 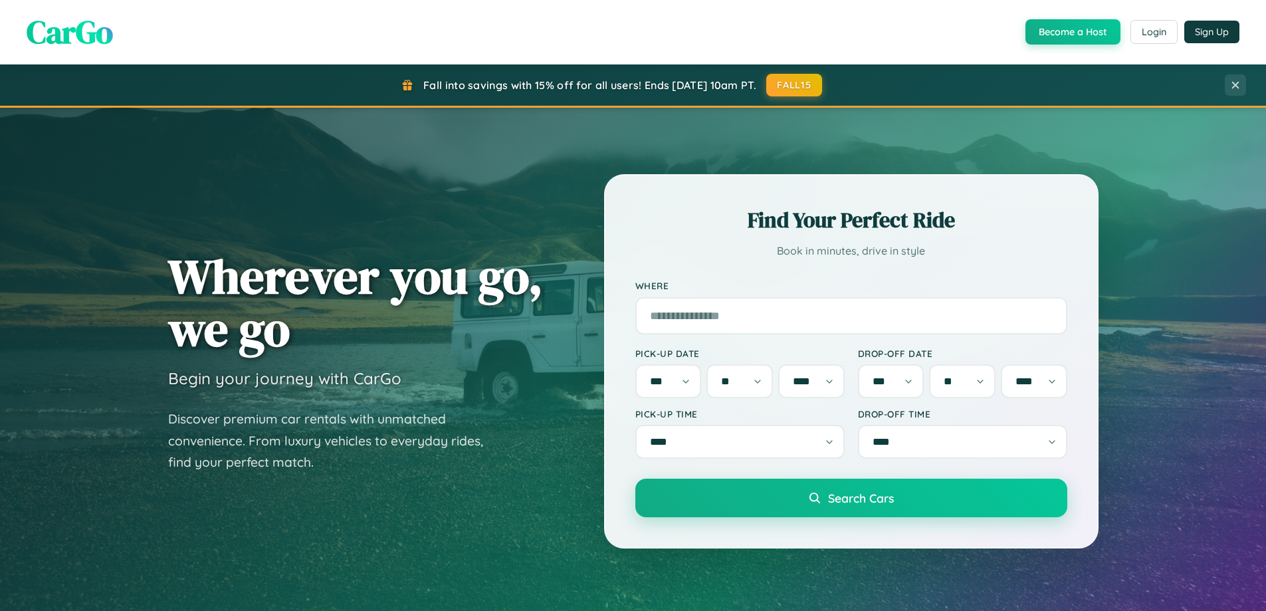 I want to click on span: Search Cars, so click(x=861, y=498).